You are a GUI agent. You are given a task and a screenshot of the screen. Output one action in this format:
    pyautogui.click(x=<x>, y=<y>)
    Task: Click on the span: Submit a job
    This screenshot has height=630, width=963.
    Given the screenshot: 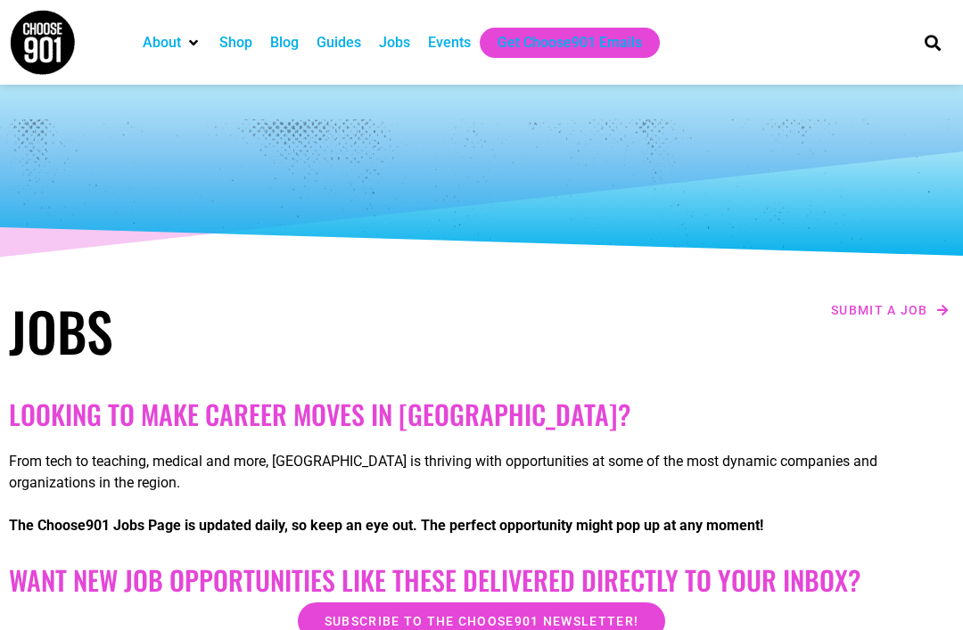 What is the action you would take?
    pyautogui.click(x=879, y=310)
    